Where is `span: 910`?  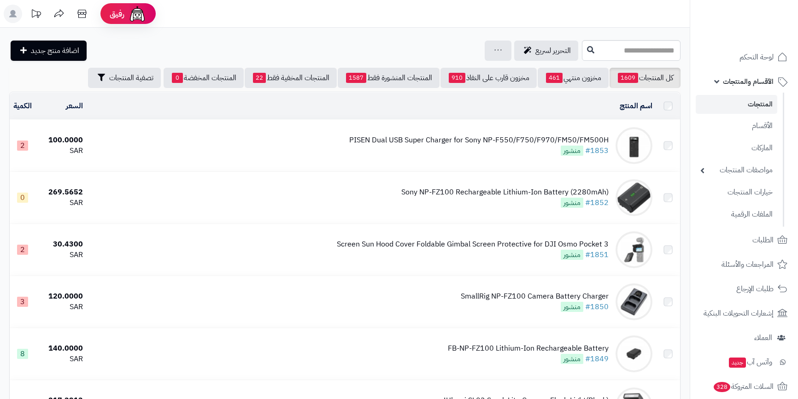
span: 910 is located at coordinates (457, 78).